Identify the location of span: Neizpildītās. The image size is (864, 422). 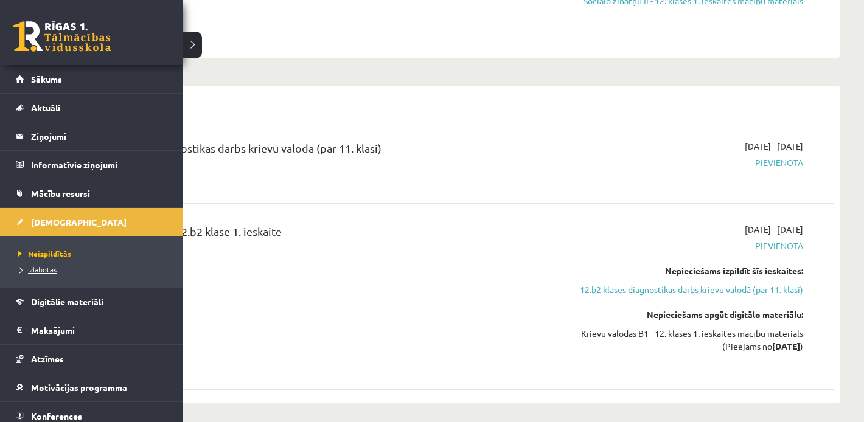
(43, 254).